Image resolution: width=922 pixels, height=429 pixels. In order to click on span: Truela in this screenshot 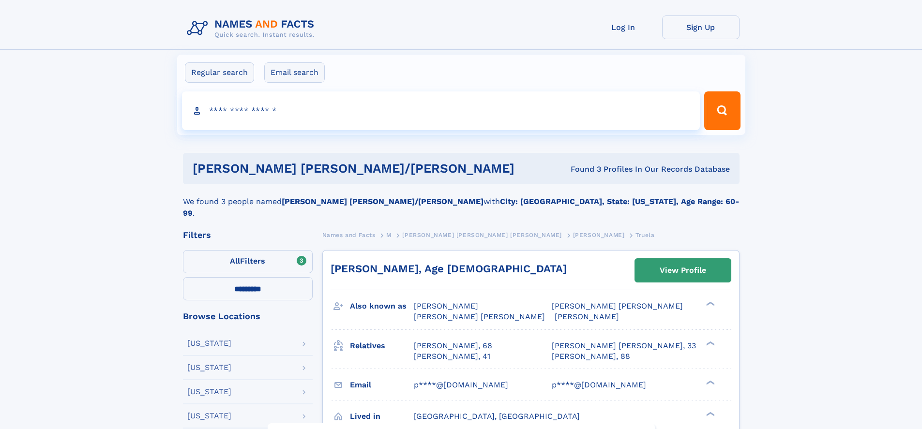, I will do `click(645, 235)`.